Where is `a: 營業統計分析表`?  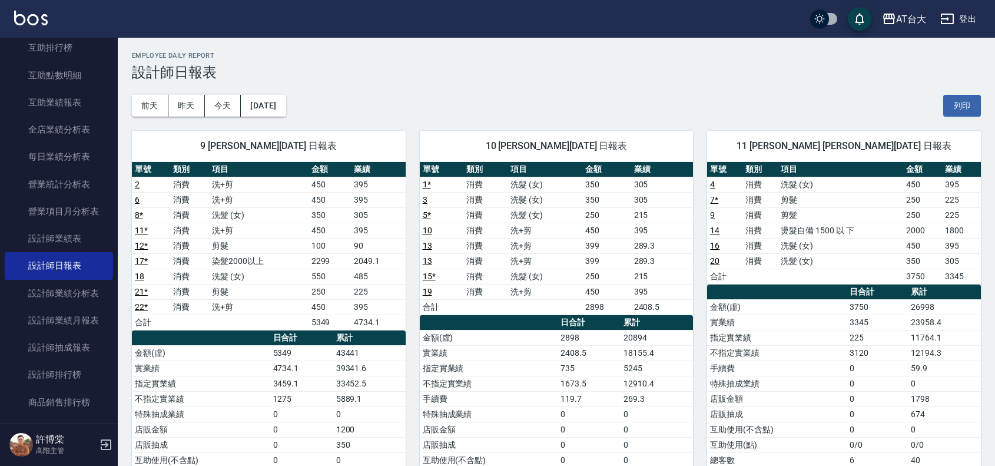
a: 營業統計分析表 is located at coordinates (59, 184).